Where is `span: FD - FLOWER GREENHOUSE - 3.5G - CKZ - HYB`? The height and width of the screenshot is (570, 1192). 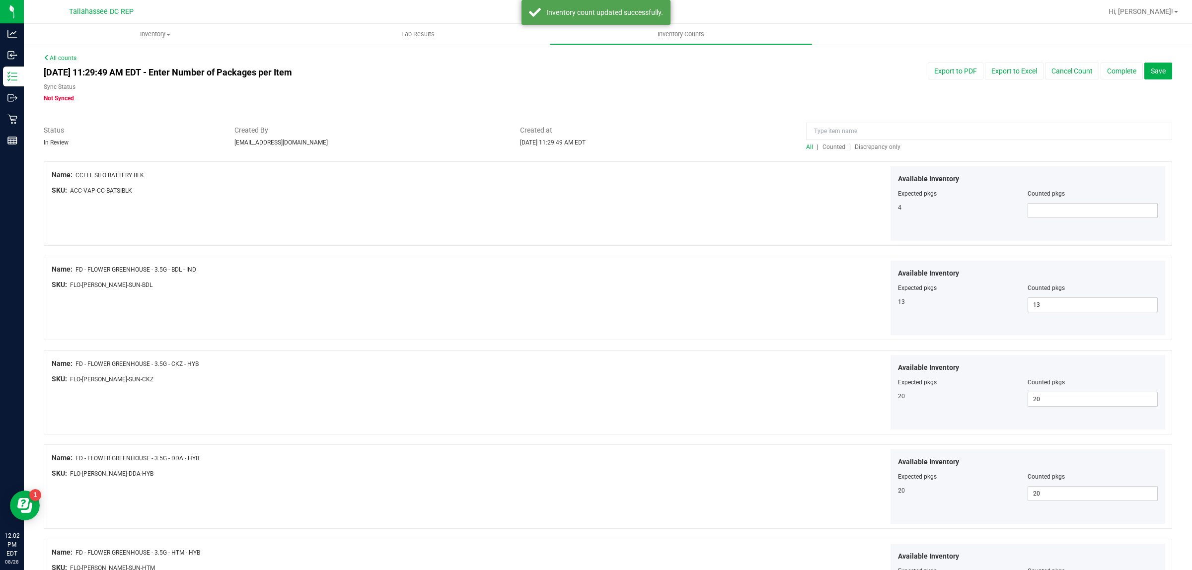 span: FD - FLOWER GREENHOUSE - 3.5G - CKZ - HYB is located at coordinates (137, 364).